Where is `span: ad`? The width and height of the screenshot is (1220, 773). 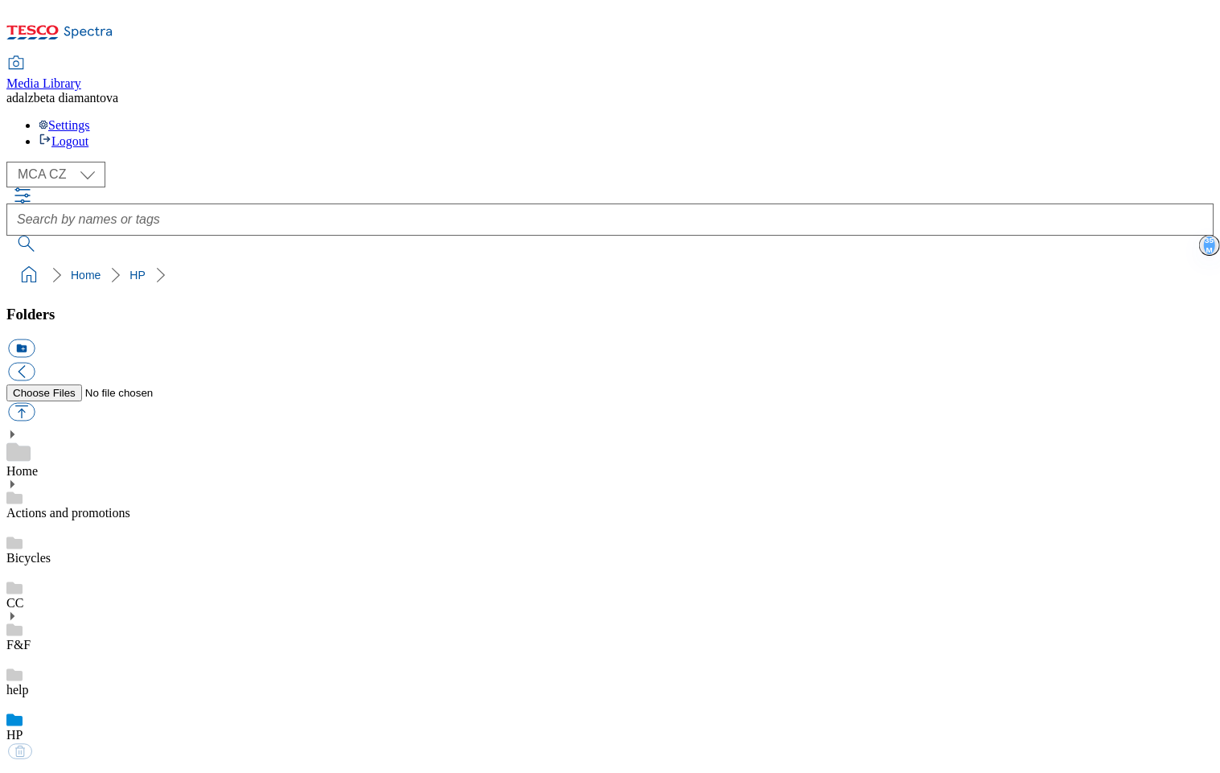 span: ad is located at coordinates (12, 97).